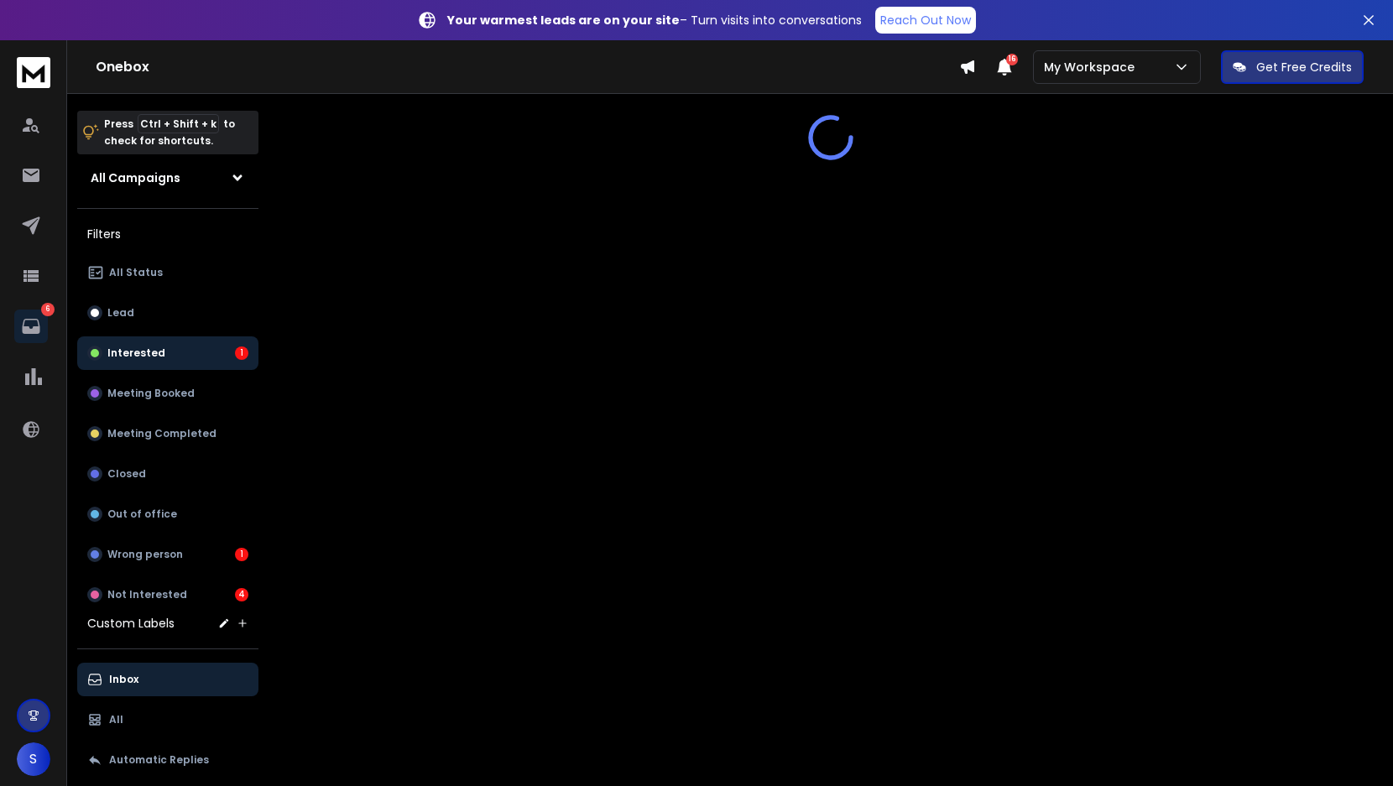 The height and width of the screenshot is (786, 1393). I want to click on p: Wrong person, so click(145, 555).